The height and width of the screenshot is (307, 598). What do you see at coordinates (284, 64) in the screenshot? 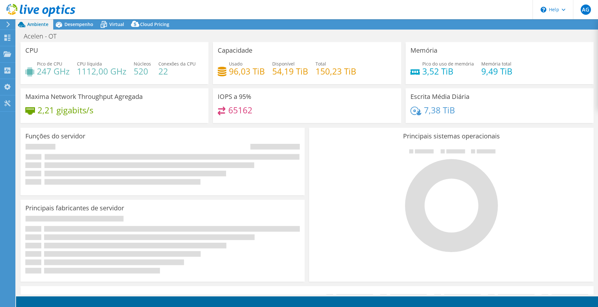
I see `span: Disponível` at bounding box center [284, 64].